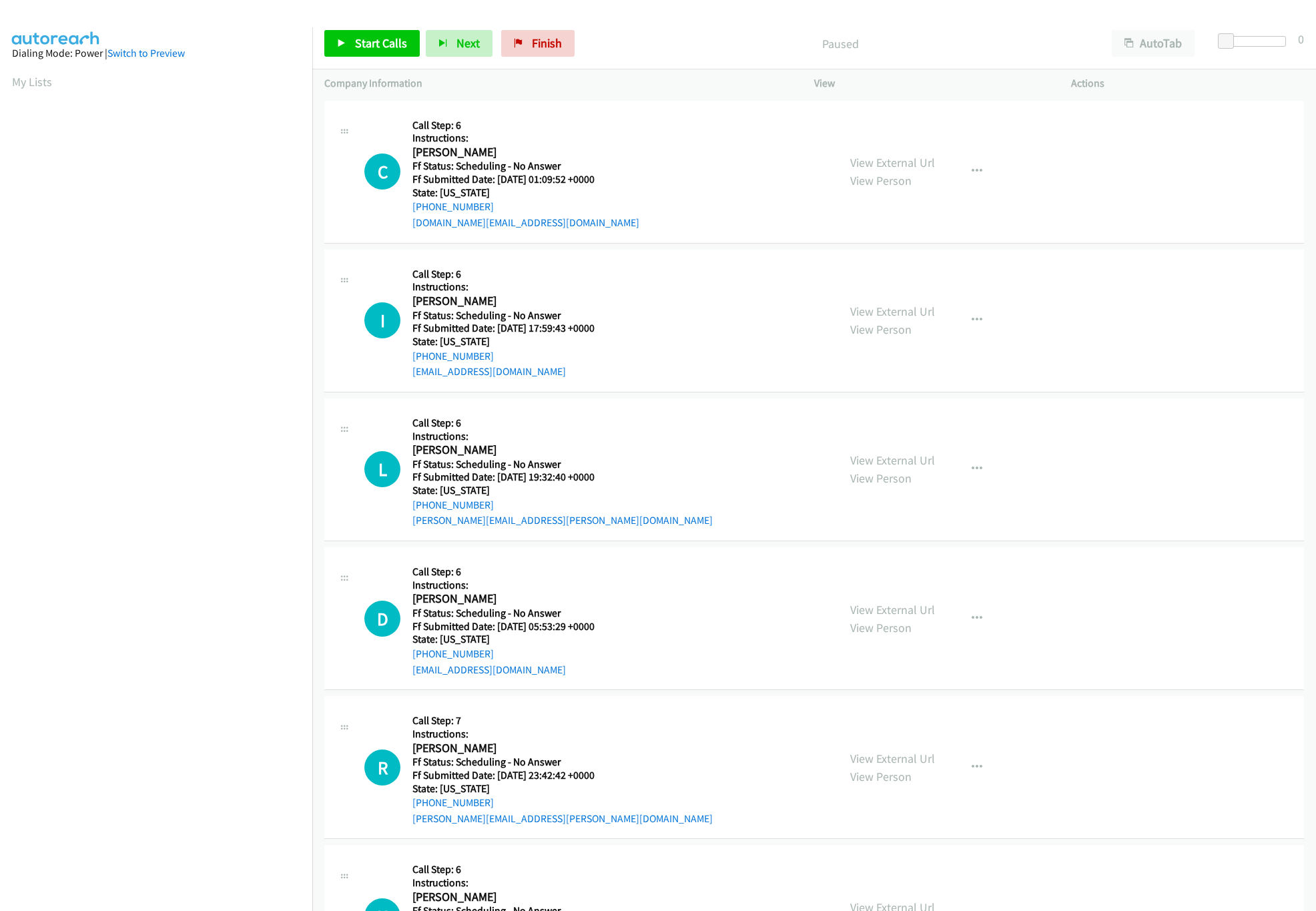  Describe the element at coordinates (156, 53) in the screenshot. I see `div: Dialing Mode: Power |` at that location.